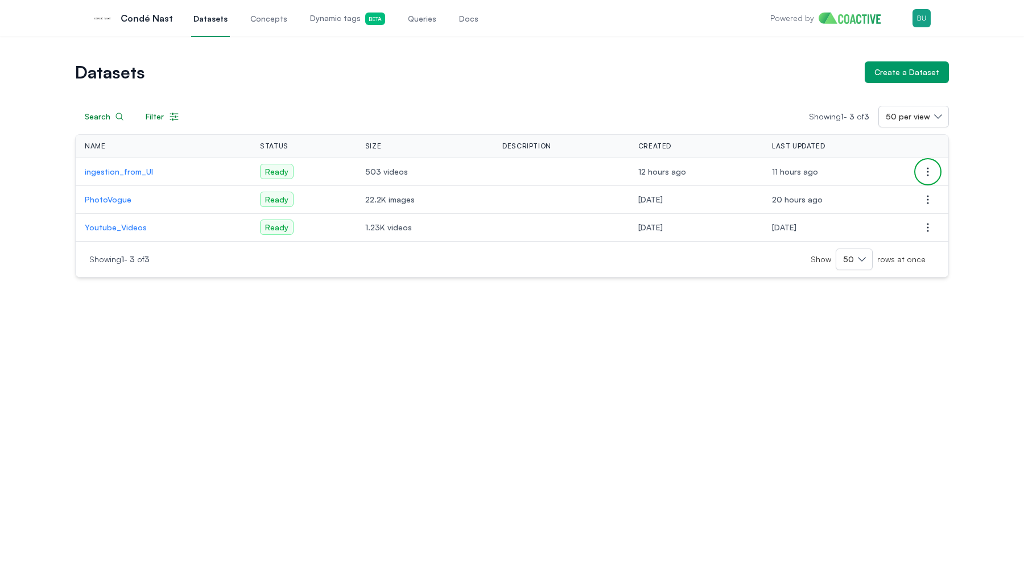 The image size is (1024, 571). Describe the element at coordinates (906, 72) in the screenshot. I see `div: Create a Dataset` at that location.